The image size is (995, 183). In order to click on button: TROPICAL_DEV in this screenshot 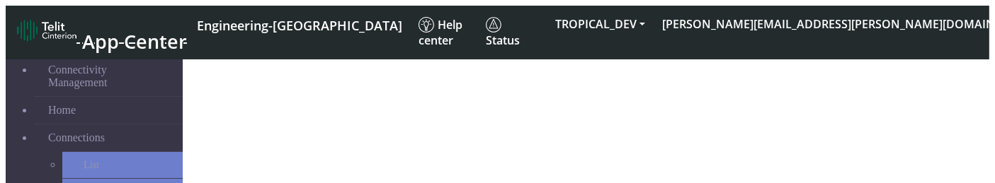, I will do `click(600, 24)`.